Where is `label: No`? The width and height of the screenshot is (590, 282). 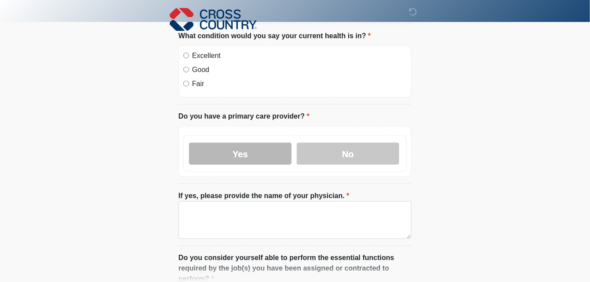 label: No is located at coordinates (348, 154).